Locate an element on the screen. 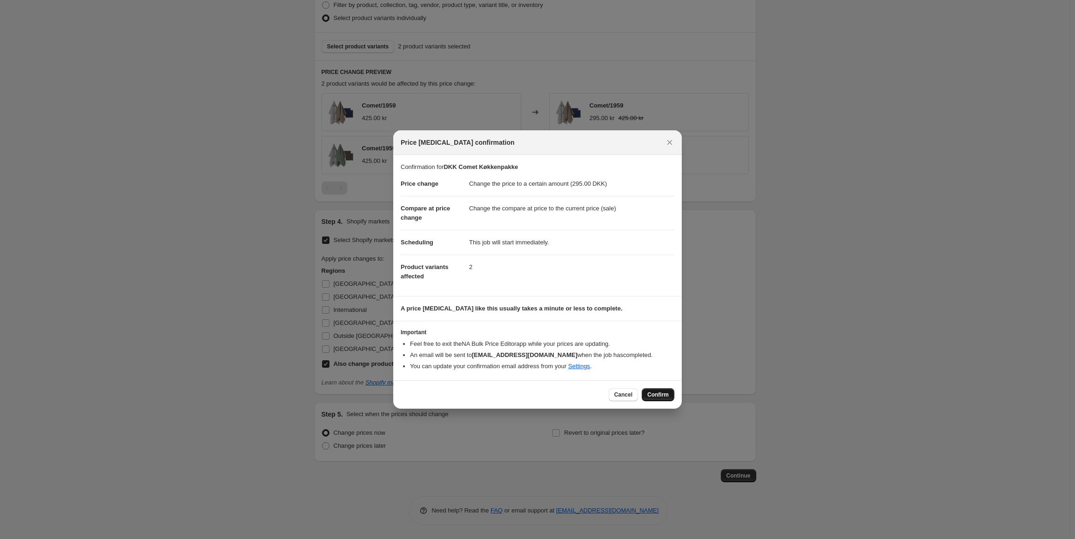  a: Settings is located at coordinates (579, 366).